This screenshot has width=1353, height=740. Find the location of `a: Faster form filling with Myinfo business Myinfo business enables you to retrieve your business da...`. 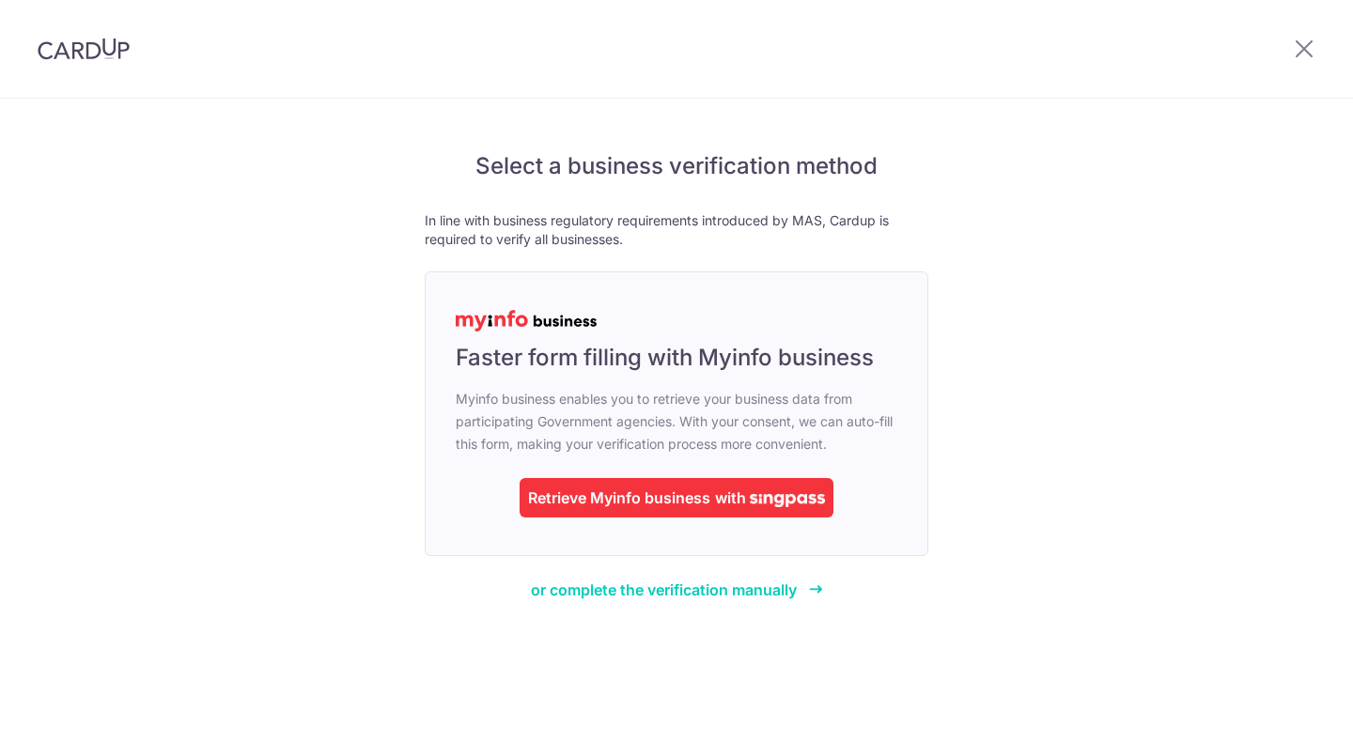

a: Faster form filling with Myinfo business Myinfo business enables you to retrieve your business da... is located at coordinates (677, 413).